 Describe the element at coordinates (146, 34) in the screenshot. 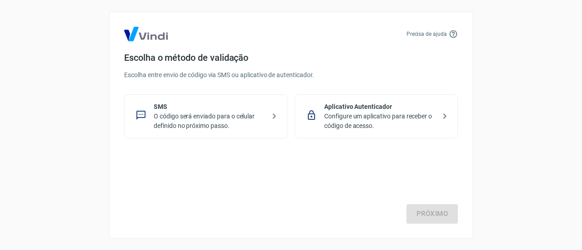

I see `img: Logo Vind` at that location.